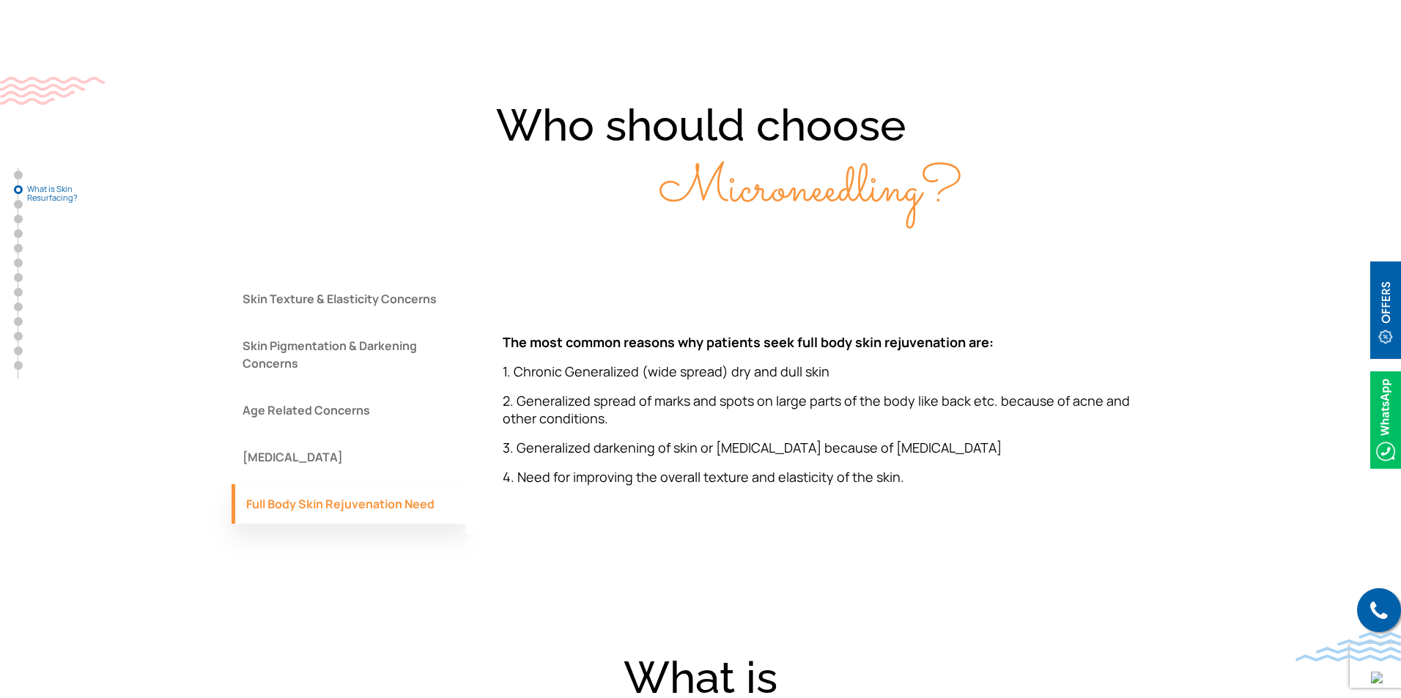 The image size is (1401, 698). What do you see at coordinates (1386, 310) in the screenshot?
I see `img: offerBt` at bounding box center [1386, 310].